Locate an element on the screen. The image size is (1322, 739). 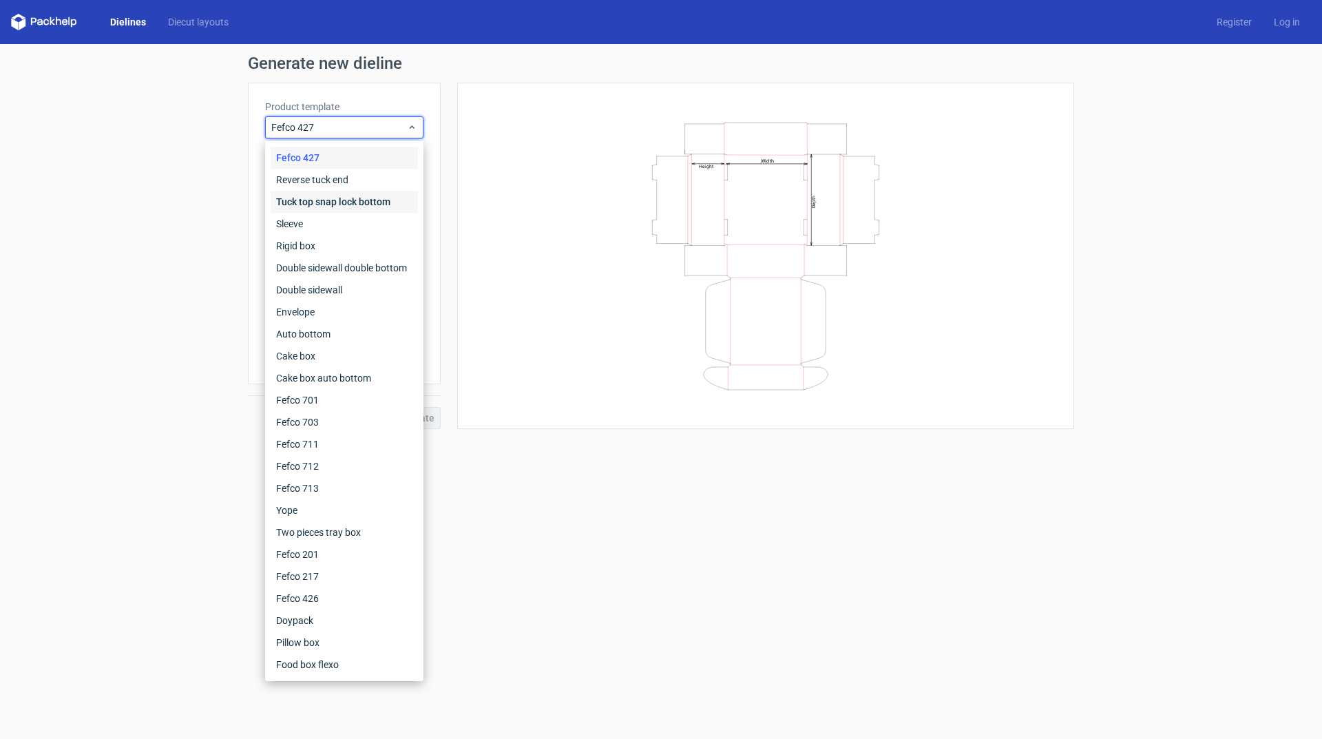
text: Depth is located at coordinates (814, 201).